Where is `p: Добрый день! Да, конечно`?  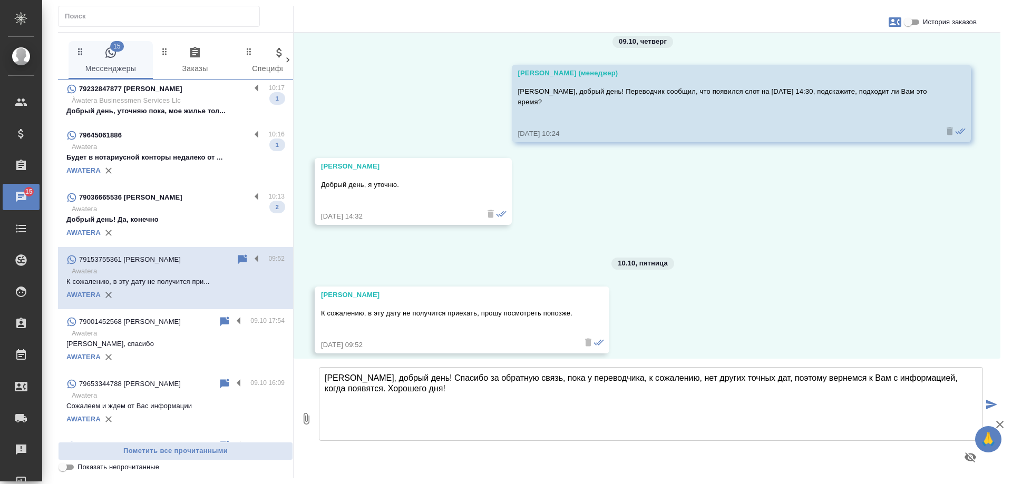 p: Добрый день! Да, конечно is located at coordinates (175, 220).